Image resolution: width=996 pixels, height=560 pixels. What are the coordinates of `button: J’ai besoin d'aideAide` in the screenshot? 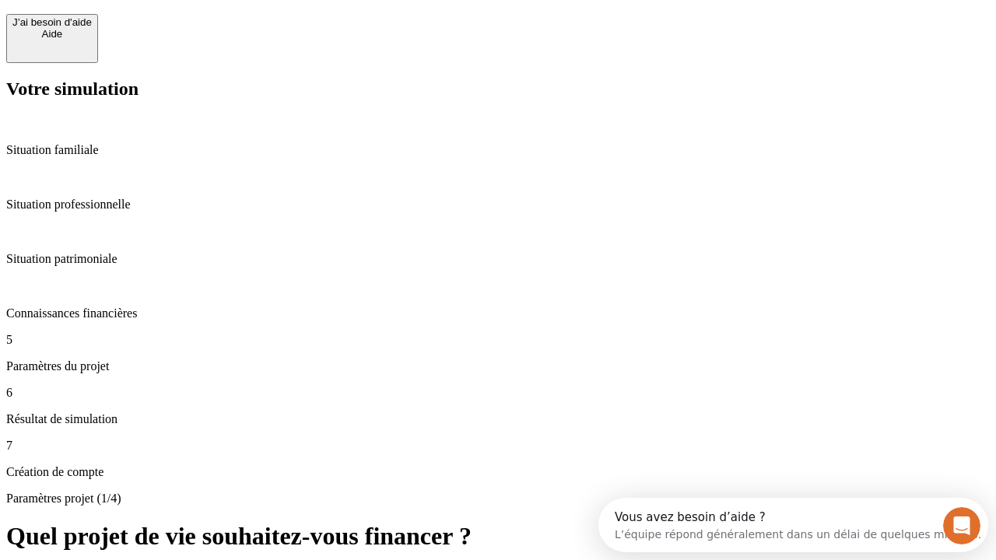 It's located at (52, 38).